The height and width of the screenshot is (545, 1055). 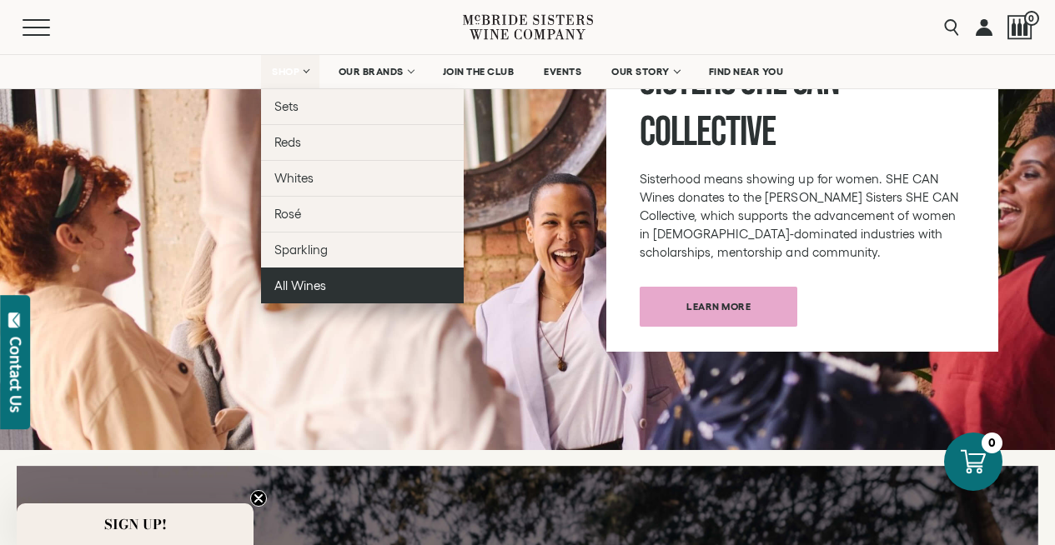 I want to click on div: SIGN UP!Close teaser, so click(x=135, y=525).